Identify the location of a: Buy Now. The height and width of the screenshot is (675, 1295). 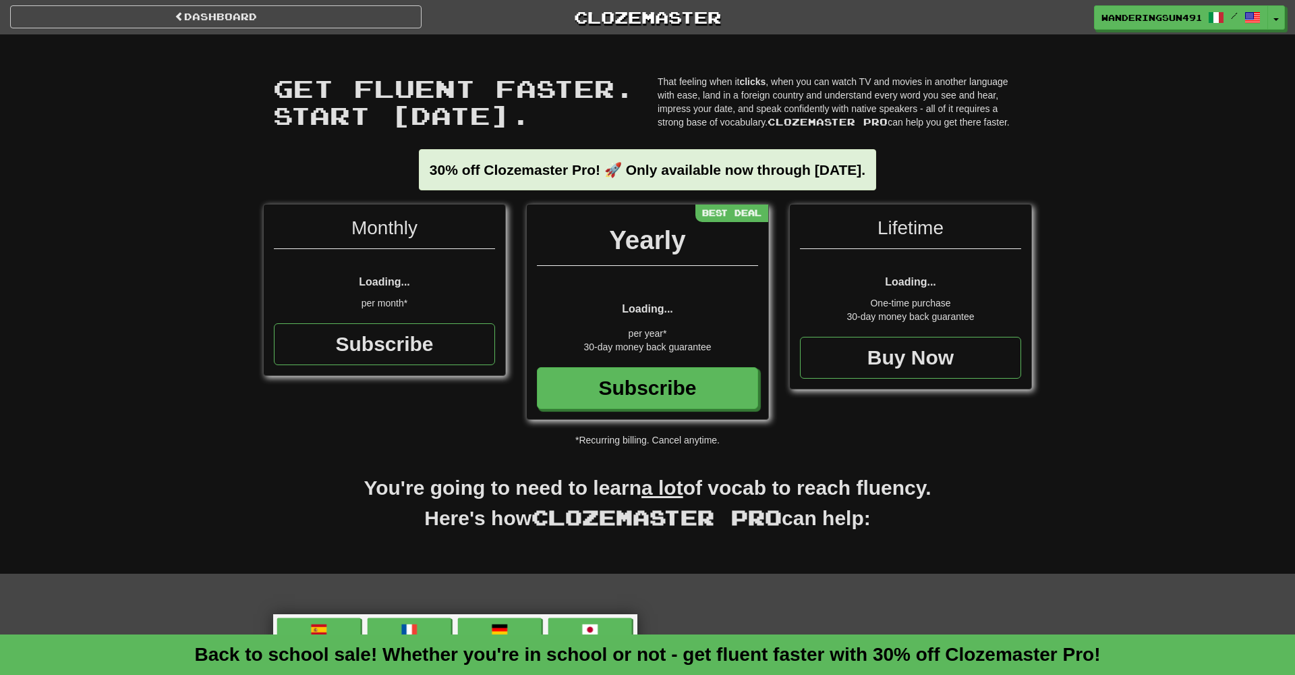
(911, 358).